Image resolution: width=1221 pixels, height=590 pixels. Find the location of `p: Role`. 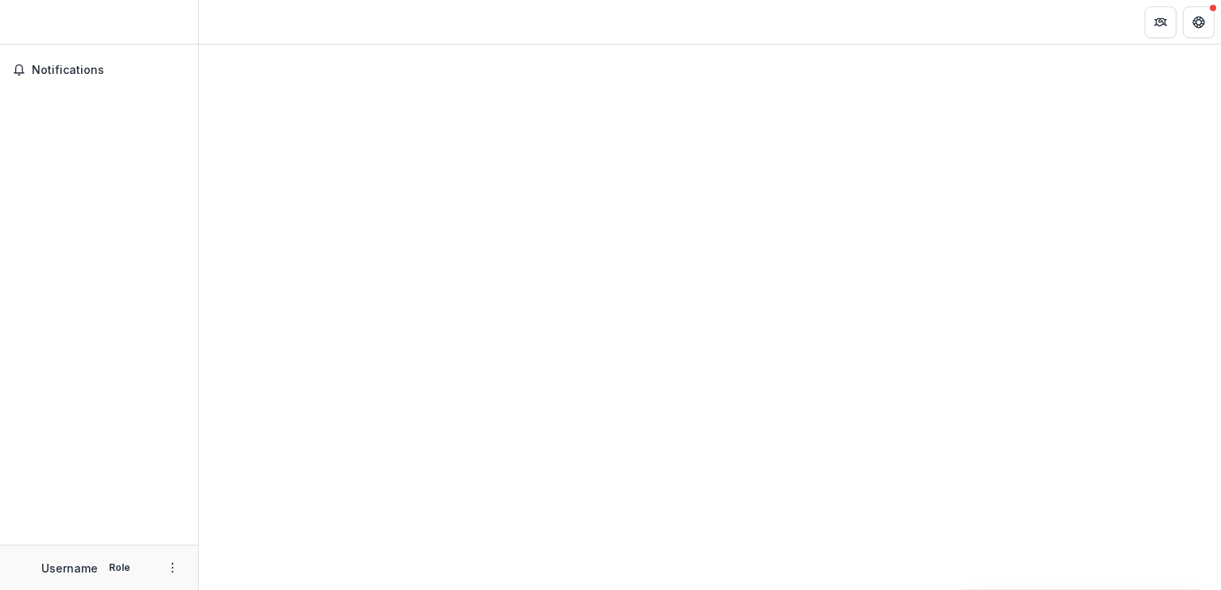

p: Role is located at coordinates (119, 567).